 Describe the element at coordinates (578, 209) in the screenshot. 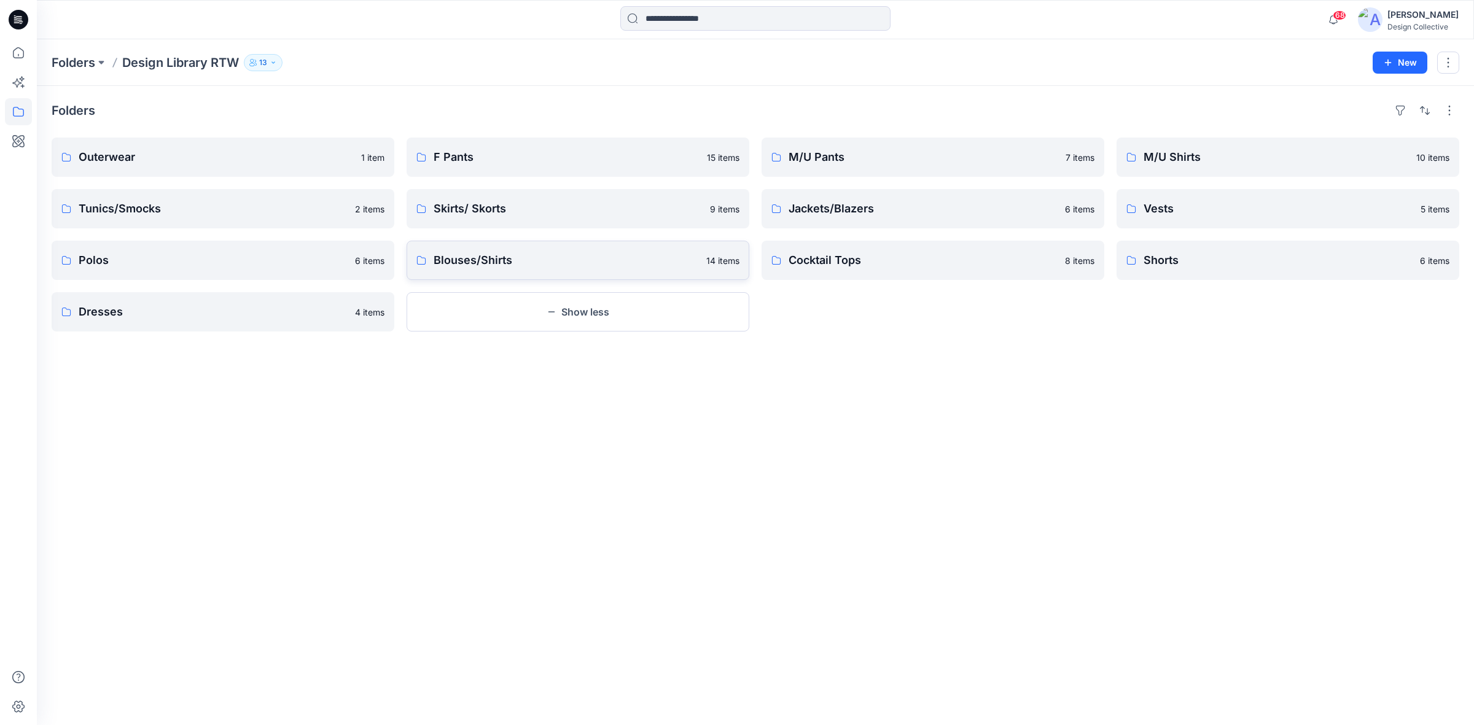

I see `a: Skirts/ Skorts9 items` at that location.